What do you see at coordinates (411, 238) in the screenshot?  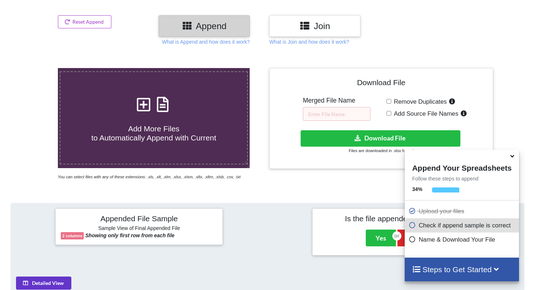 I see `button: No` at bounding box center [411, 238].